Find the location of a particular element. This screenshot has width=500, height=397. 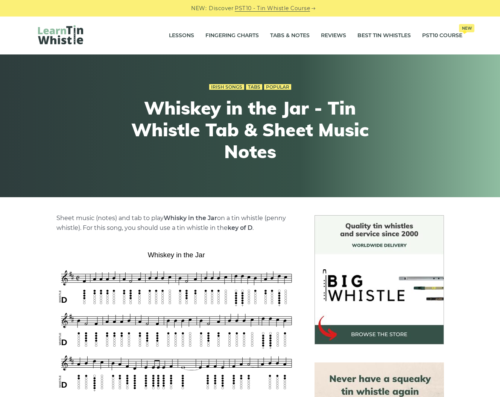

h1: Whiskey in the Jar - Tin Whistle Tab & Sheet Music Notes is located at coordinates (250, 130).